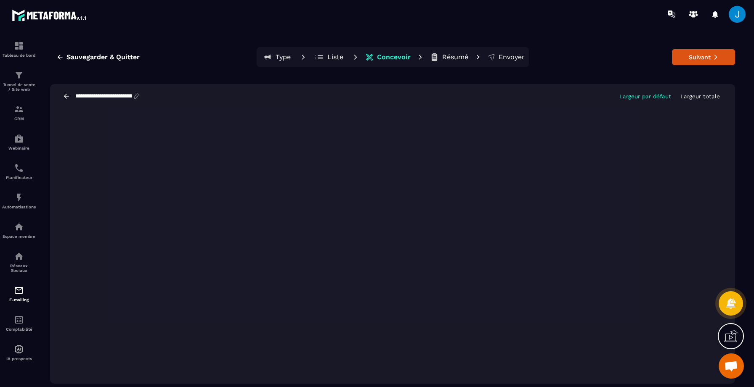 This screenshot has width=754, height=387. I want to click on p: Espace membre, so click(19, 236).